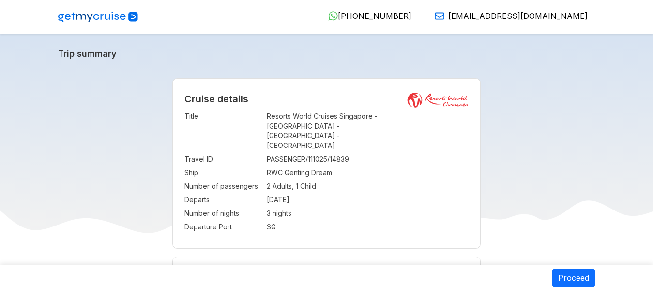  What do you see at coordinates (223, 200) in the screenshot?
I see `td: Departs` at bounding box center [223, 200].